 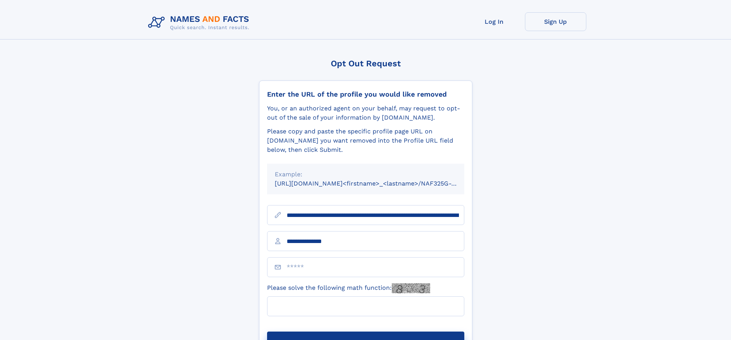 What do you see at coordinates (200, 23) in the screenshot?
I see `img: Logo Names and Facts` at bounding box center [200, 23].